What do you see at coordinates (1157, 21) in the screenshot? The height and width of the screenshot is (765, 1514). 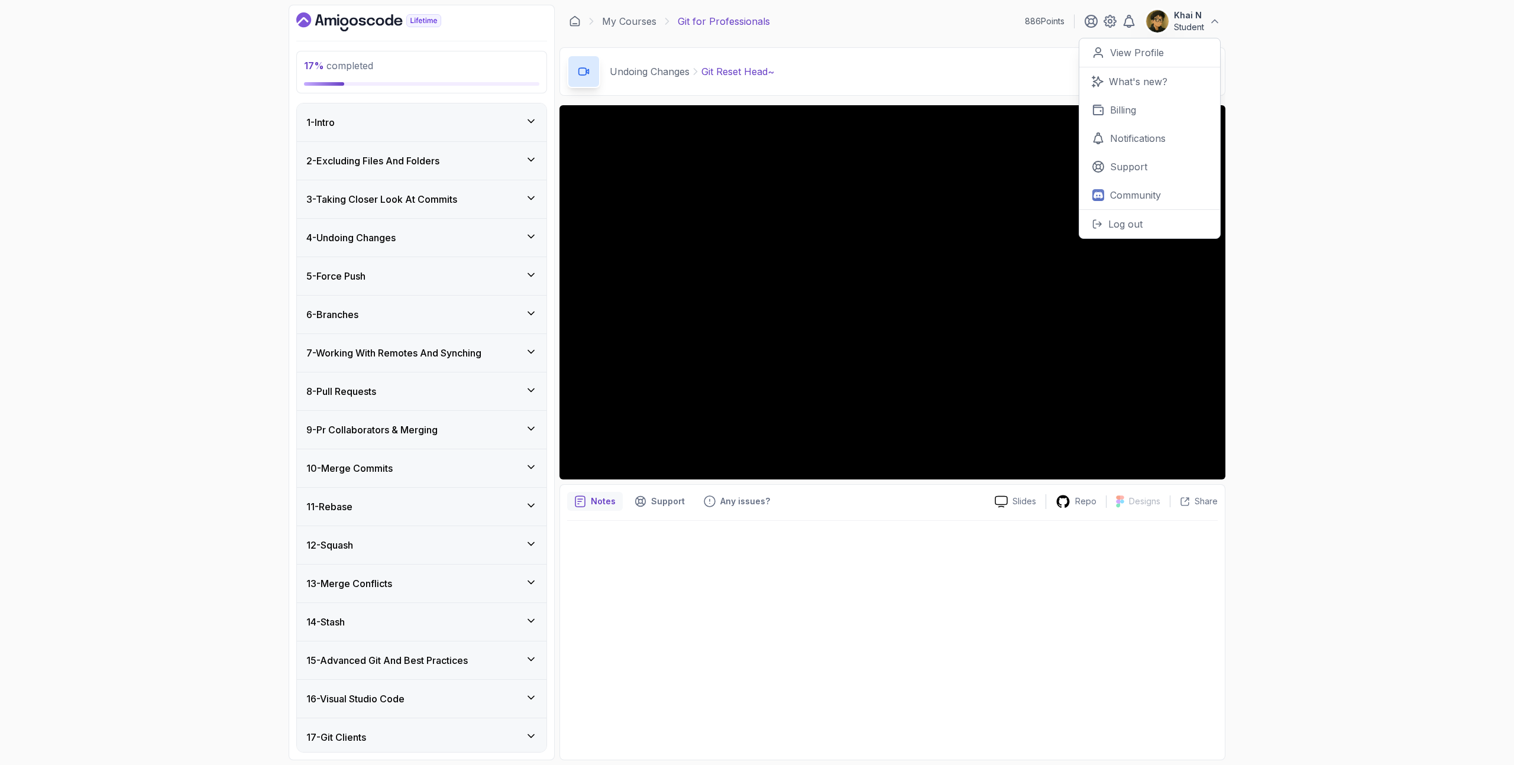 I see `img: user profile image` at bounding box center [1157, 21].